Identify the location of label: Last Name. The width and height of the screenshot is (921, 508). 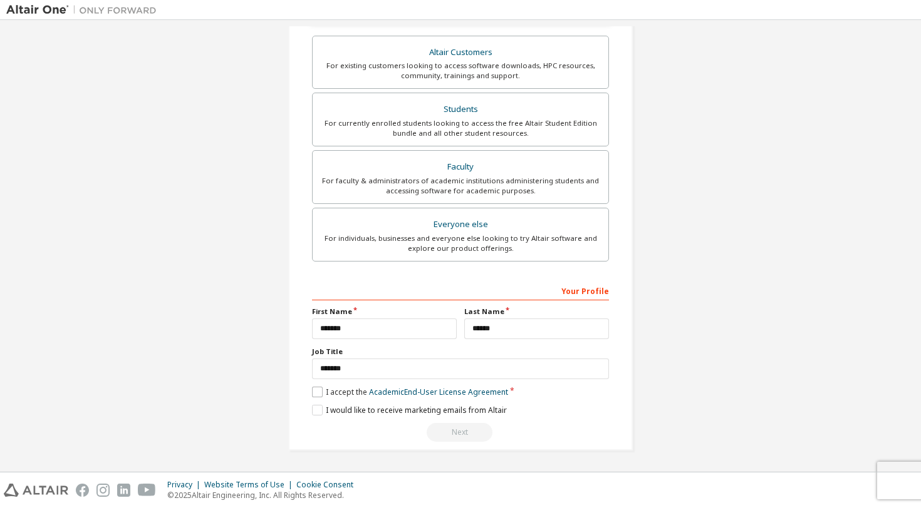
(536, 312).